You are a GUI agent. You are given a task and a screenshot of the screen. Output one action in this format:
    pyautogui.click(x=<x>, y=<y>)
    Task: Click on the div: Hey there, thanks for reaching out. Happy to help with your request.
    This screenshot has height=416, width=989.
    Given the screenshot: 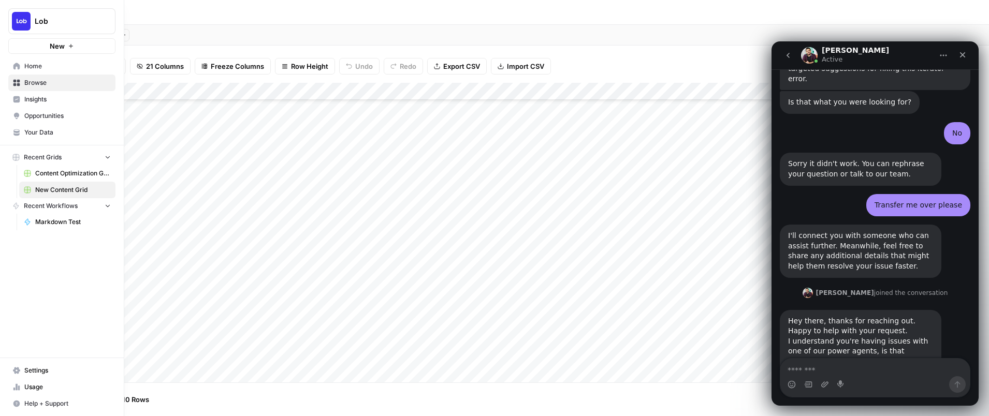 What is the action you would take?
    pyautogui.click(x=89, y=285)
    